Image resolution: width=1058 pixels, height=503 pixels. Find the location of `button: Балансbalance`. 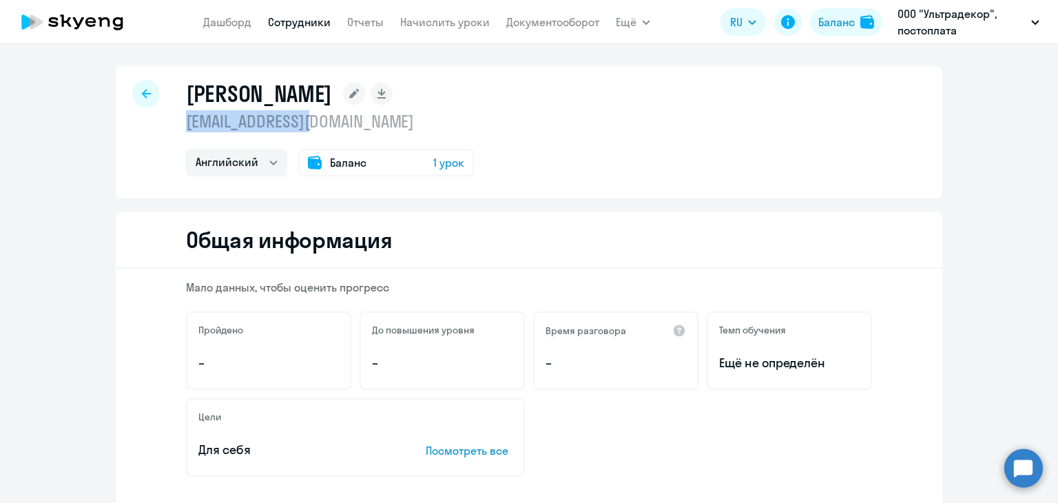

button: Балансbalance is located at coordinates (846, 22).